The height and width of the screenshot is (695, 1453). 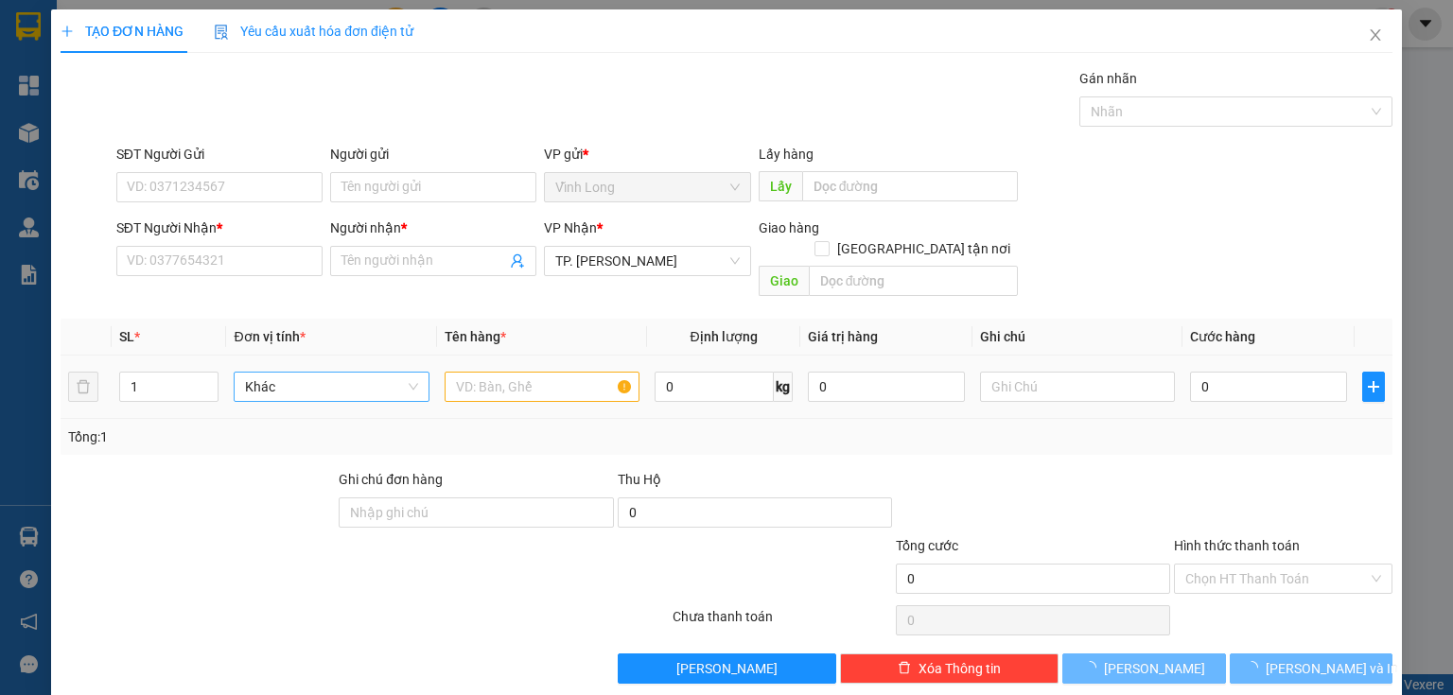 I want to click on div: Người nhận, so click(x=433, y=228).